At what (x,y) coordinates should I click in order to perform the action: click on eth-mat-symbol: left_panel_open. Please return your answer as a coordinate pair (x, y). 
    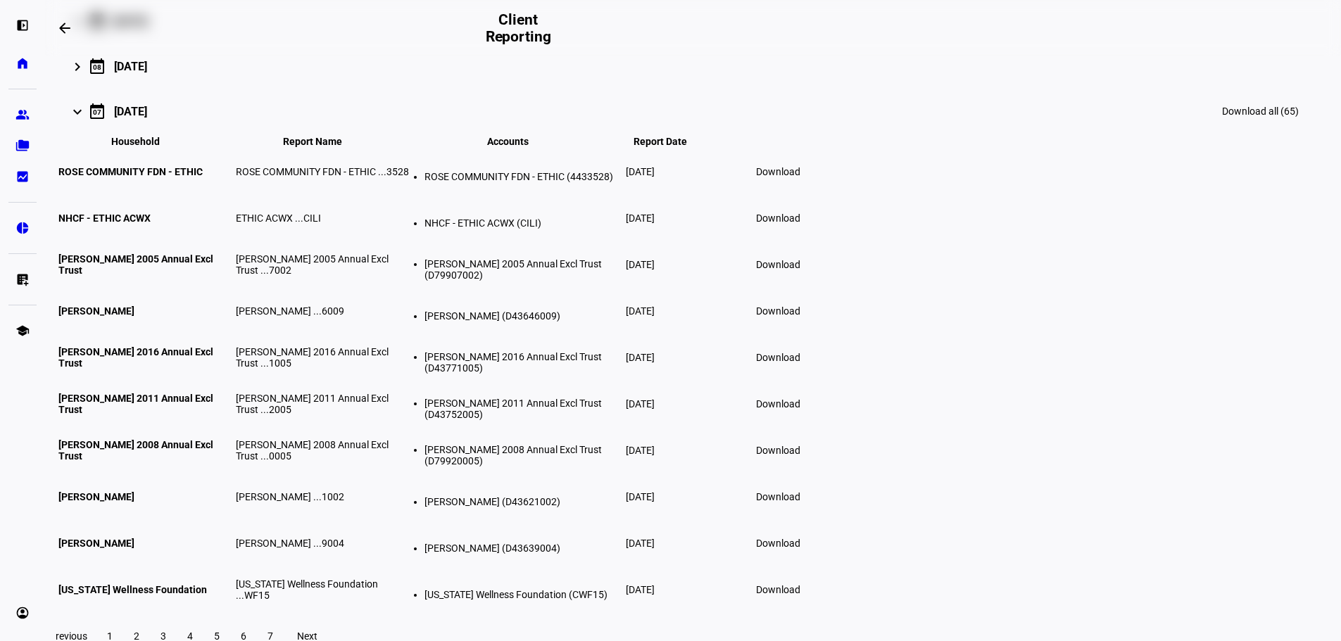
    Looking at the image, I should click on (23, 25).